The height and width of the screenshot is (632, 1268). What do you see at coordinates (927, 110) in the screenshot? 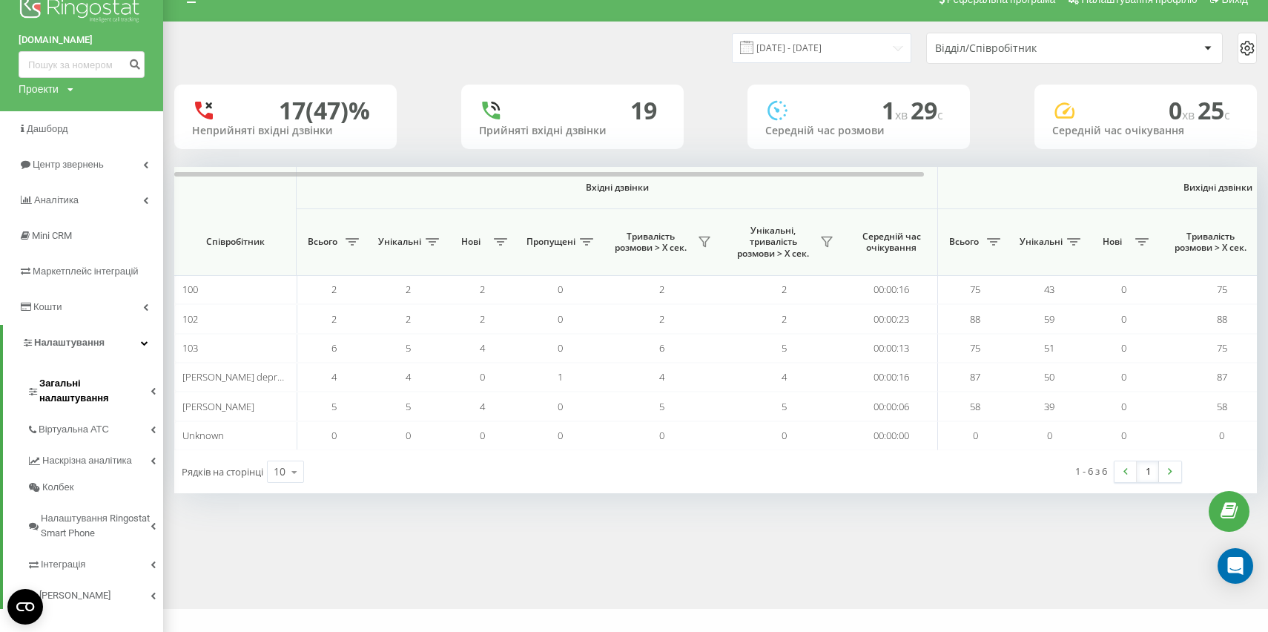
I see `span: 29` at bounding box center [927, 110].